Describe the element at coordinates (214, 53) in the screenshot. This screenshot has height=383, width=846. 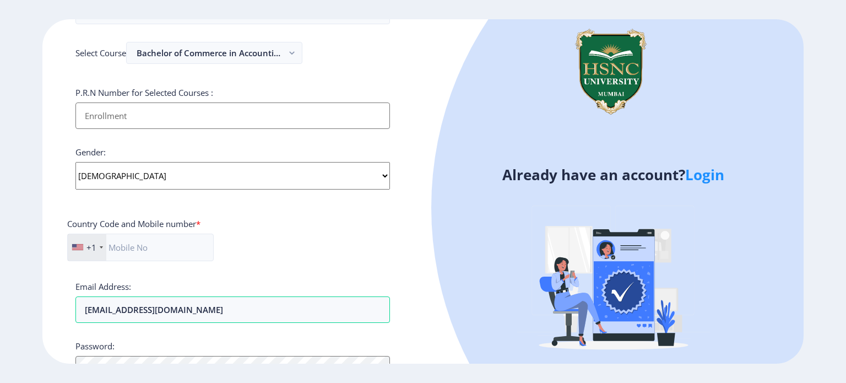
I see `button: Bachelor of Commerce in Accounting and Finance` at that location.